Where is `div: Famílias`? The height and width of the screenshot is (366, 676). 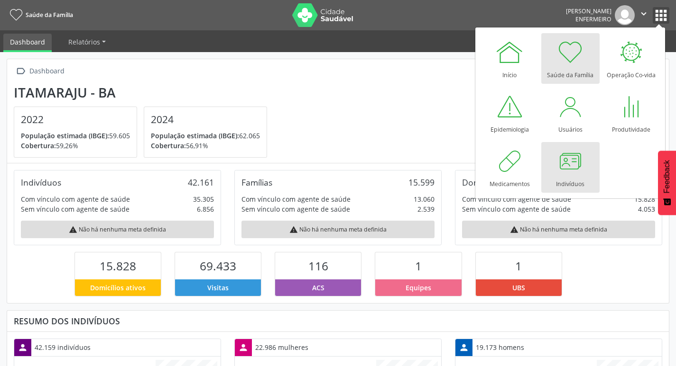 div: Famílias is located at coordinates (256, 183).